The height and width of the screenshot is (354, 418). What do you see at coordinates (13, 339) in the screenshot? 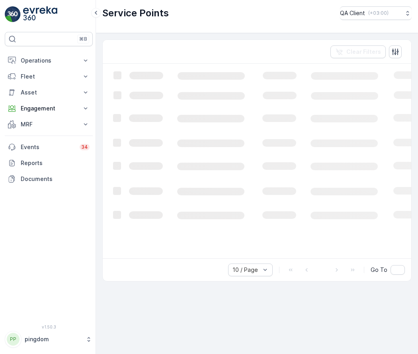
I see `div: PP` at bounding box center [13, 339].